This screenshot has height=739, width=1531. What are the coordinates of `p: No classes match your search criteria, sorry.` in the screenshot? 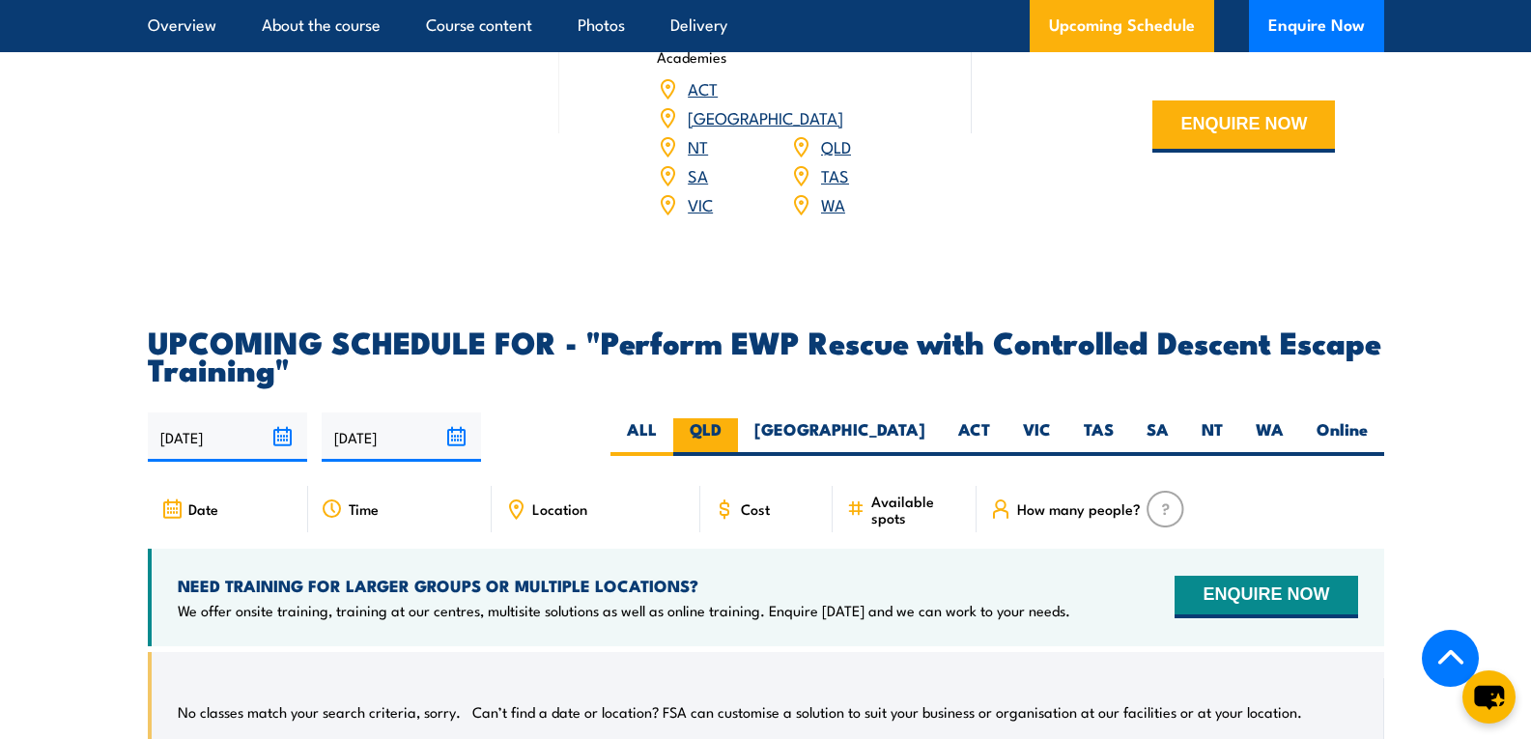 It's located at (319, 712).